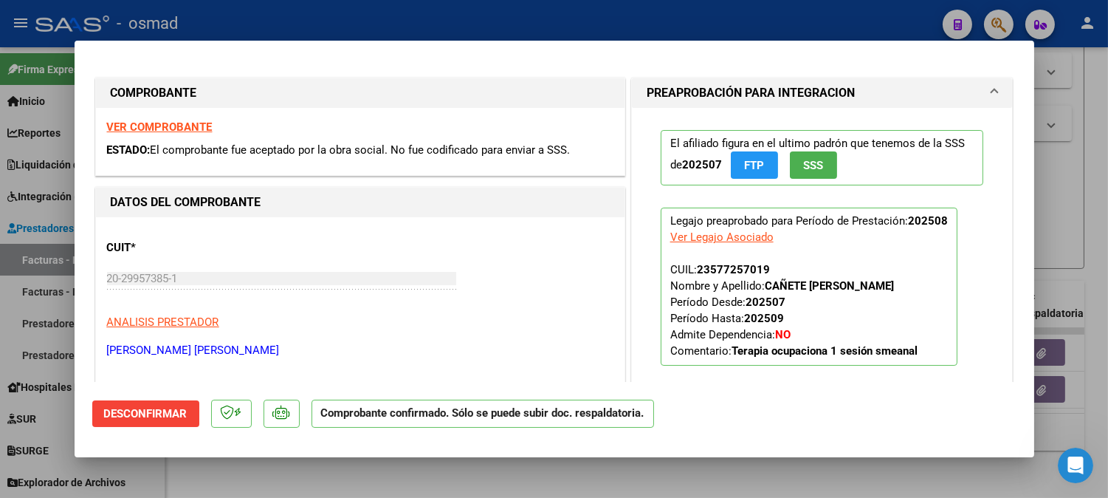 The height and width of the screenshot is (498, 1108). What do you see at coordinates (823, 253) in the screenshot?
I see `div: PREAPROBACIÓN PARA INTEGRACION` at bounding box center [823, 253].